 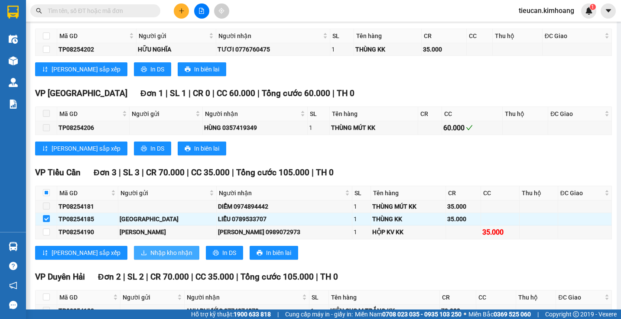 What do you see at coordinates (136, 277) in the screenshot?
I see `span: SL 2` at bounding box center [136, 277].